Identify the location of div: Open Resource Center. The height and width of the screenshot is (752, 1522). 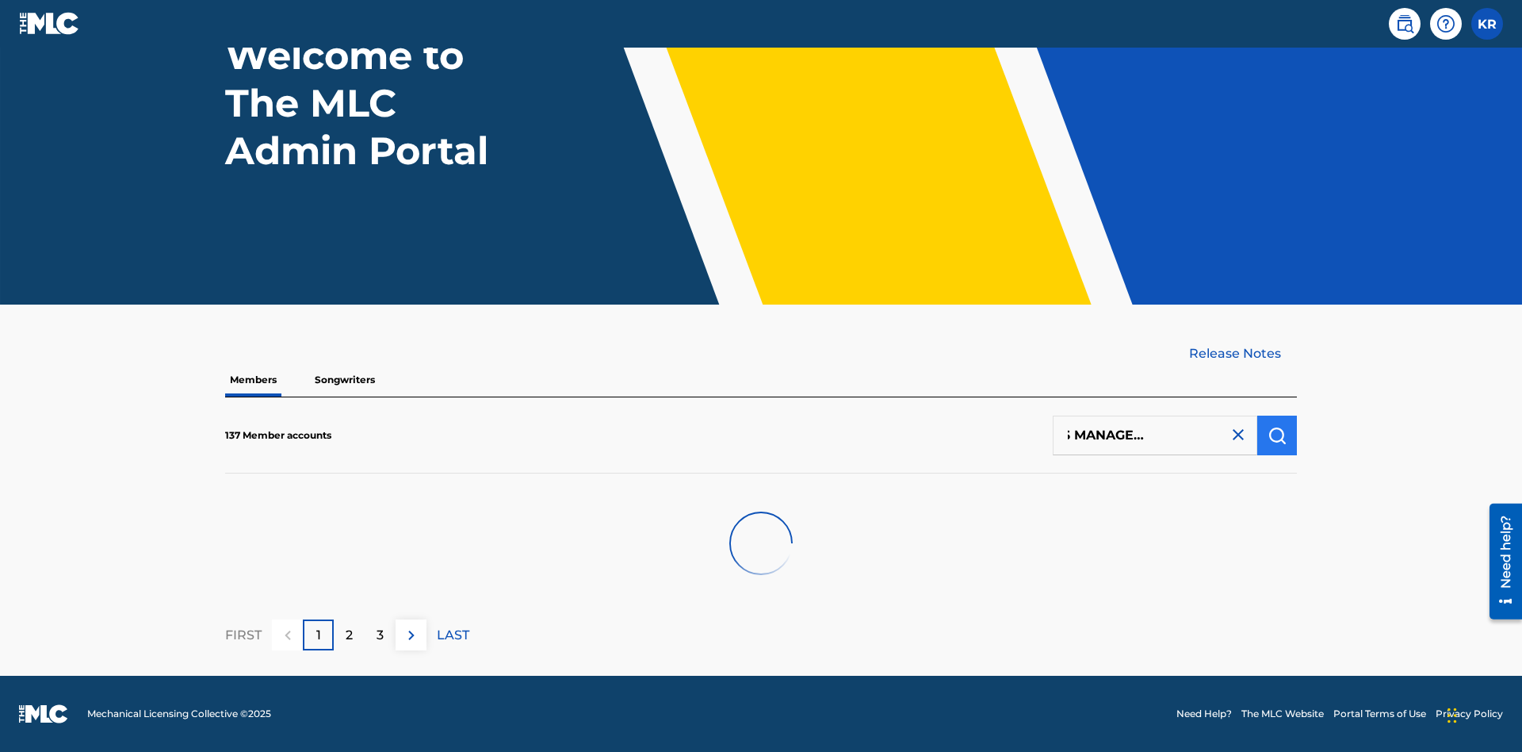
(28, 65).